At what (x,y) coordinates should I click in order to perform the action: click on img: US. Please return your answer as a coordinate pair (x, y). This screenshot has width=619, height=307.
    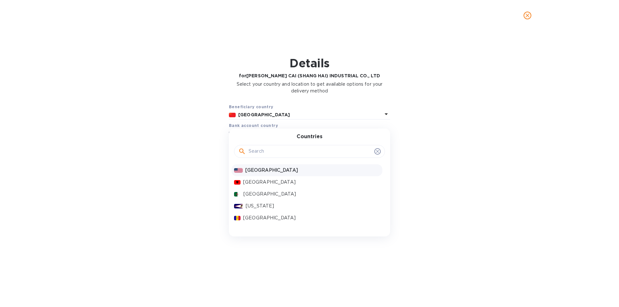
    Looking at the image, I should click on (238, 171).